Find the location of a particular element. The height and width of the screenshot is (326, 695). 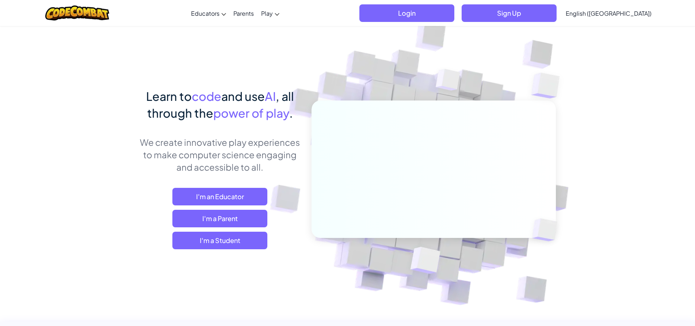

a: I'm an Educator is located at coordinates (220, 196).